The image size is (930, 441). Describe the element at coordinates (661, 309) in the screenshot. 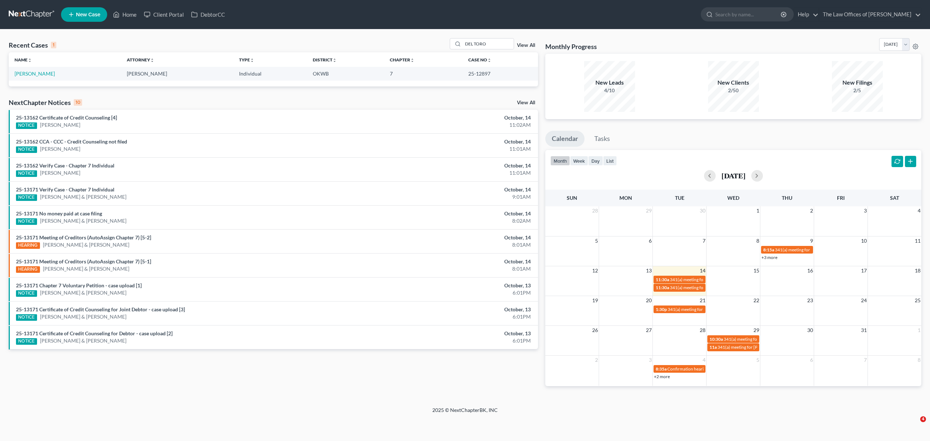

I see `span: 1:30p` at that location.